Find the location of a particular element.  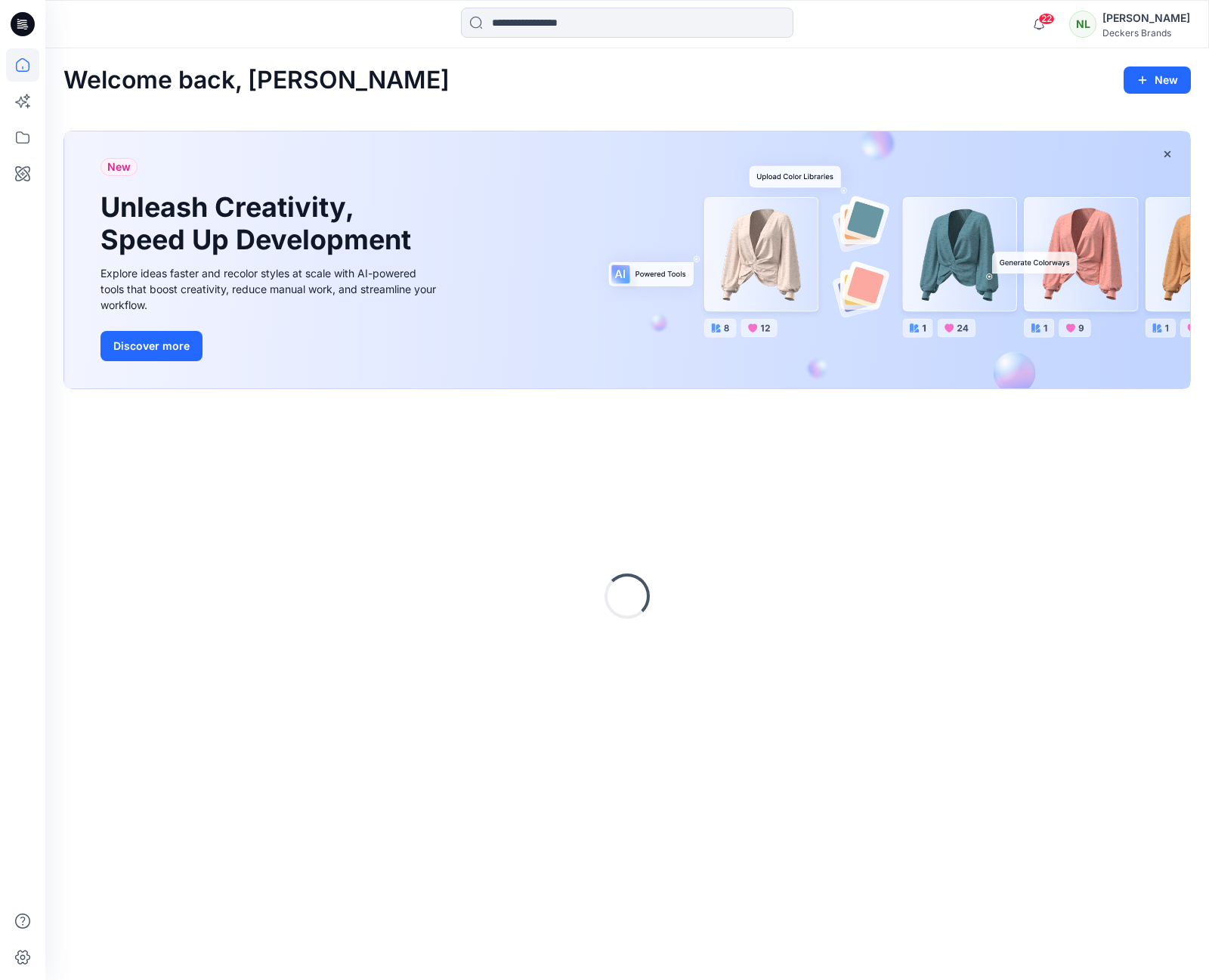

a: Discover more is located at coordinates (271, 346).